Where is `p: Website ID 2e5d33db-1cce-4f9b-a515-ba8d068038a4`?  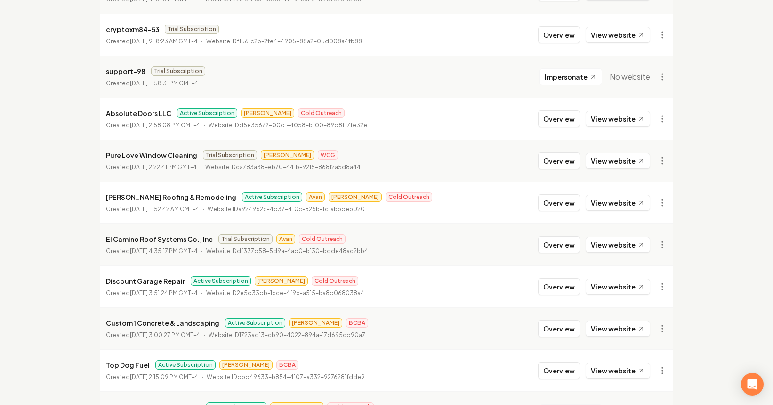
p: Website ID 2e5d33db-1cce-4f9b-a515-ba8d068038a4 is located at coordinates (285, 293).